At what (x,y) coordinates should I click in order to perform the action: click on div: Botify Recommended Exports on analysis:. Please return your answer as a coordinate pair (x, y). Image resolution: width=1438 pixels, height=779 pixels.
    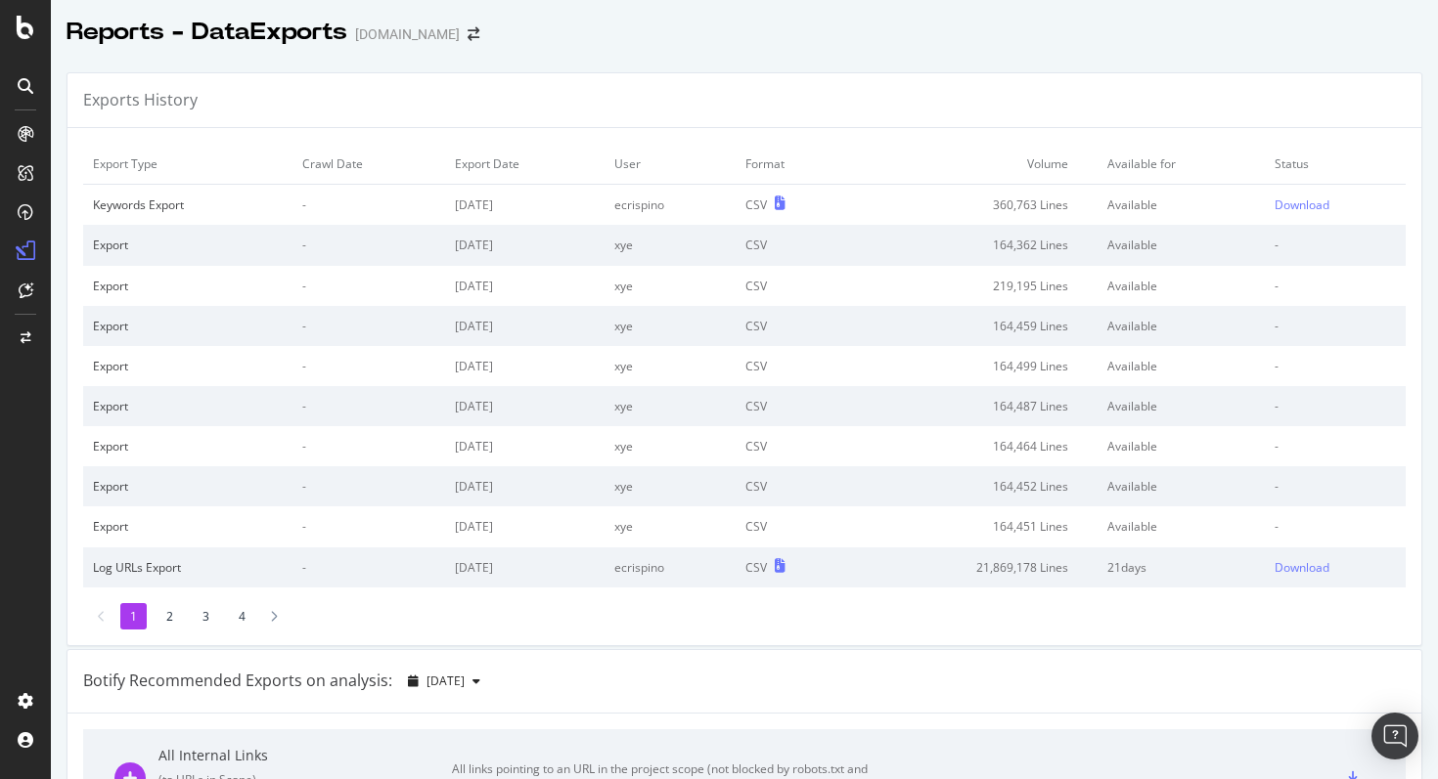
    Looking at the image, I should click on (238, 681).